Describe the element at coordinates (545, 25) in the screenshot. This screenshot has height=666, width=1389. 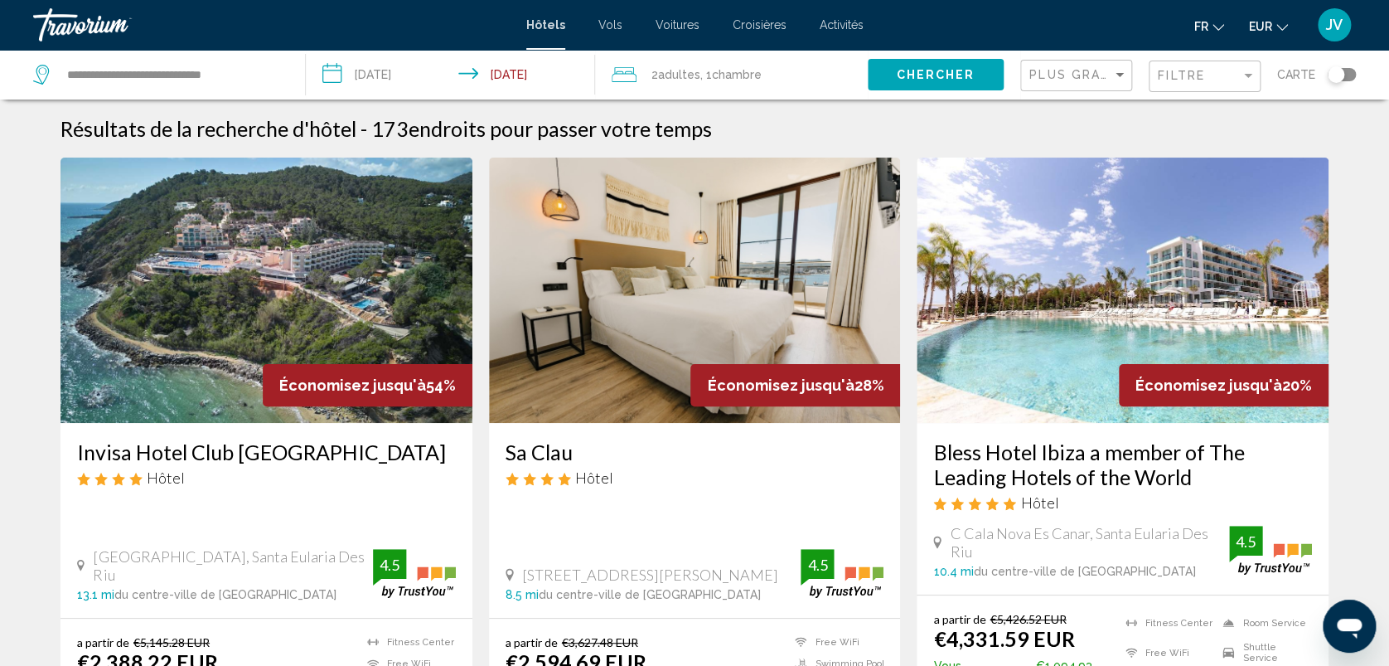
I see `span: Hôtels` at that location.